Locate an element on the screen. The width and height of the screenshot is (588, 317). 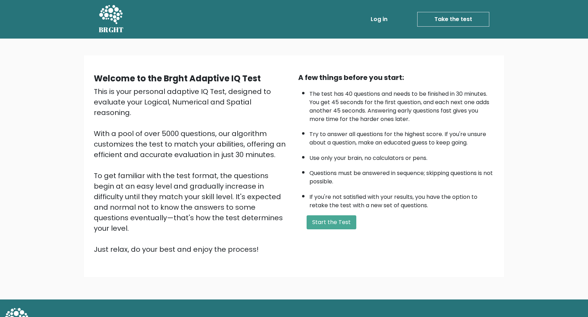
li: If you're not satisfied with your results, you have the option to retake the test with a new set ... is located at coordinates (402, 199).